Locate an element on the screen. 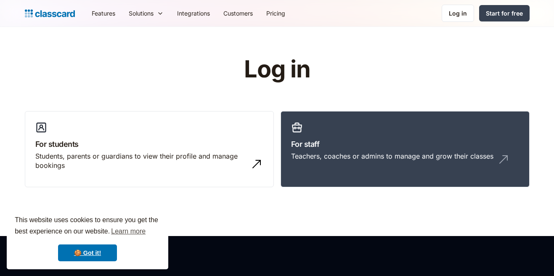 This screenshot has height=276, width=554. a: learn more about cookies is located at coordinates (128, 231).